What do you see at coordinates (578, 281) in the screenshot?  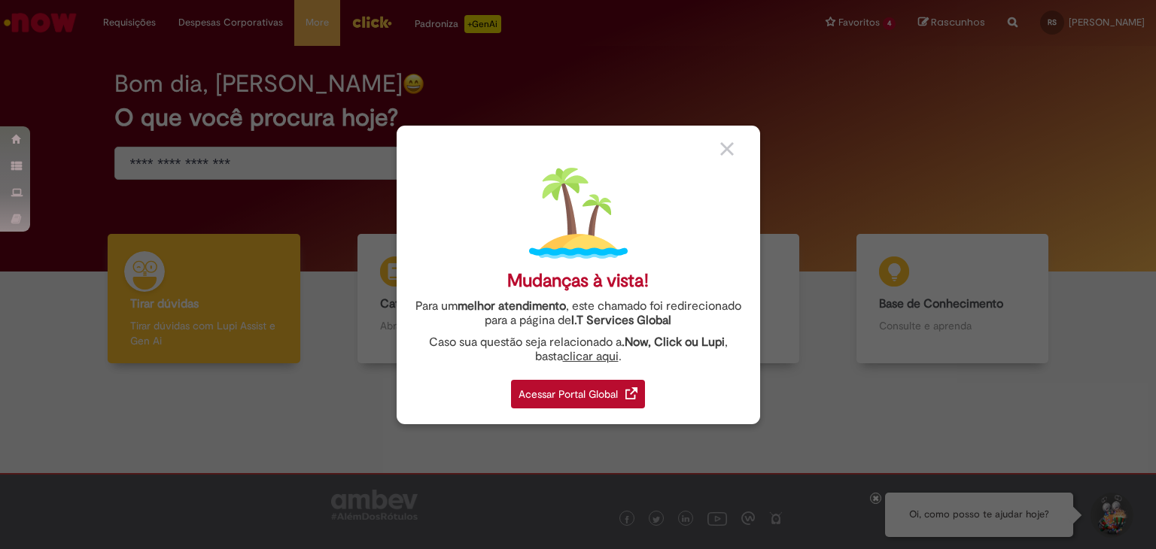 I see `div: Mudanças à vista!` at bounding box center [578, 281].